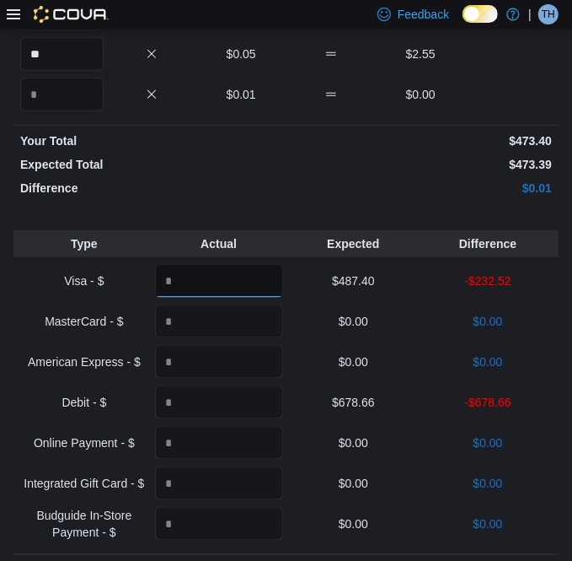 The width and height of the screenshot is (572, 561). What do you see at coordinates (488, 281) in the screenshot?
I see `p: -$232.52` at bounding box center [488, 281].